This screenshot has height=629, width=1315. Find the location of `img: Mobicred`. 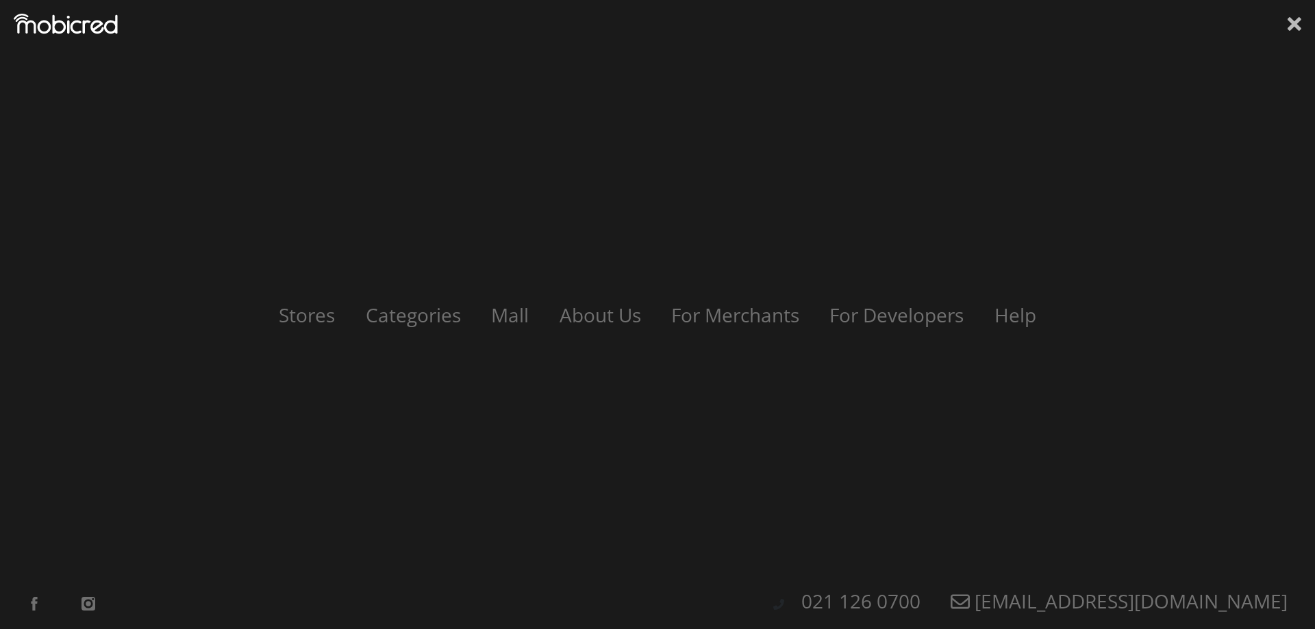

img: Mobicred is located at coordinates (66, 24).